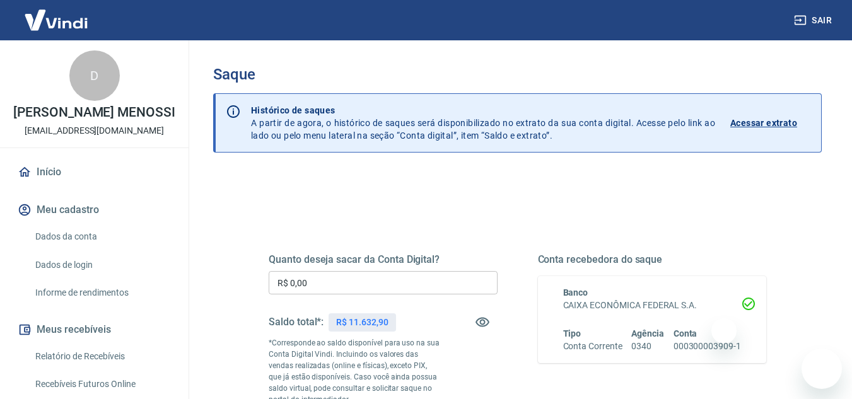 Image resolution: width=852 pixels, height=399 pixels. Describe the element at coordinates (707, 346) in the screenshot. I see `h6: 000300003909-1` at that location.